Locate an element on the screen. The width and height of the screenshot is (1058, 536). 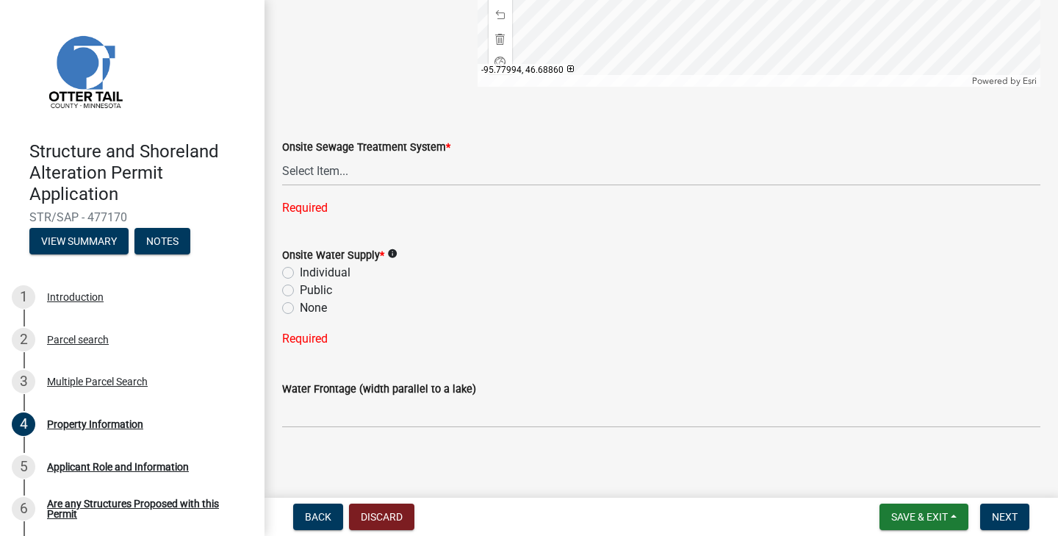
label: Onsite Sewage Treatment System is located at coordinates (366, 148).